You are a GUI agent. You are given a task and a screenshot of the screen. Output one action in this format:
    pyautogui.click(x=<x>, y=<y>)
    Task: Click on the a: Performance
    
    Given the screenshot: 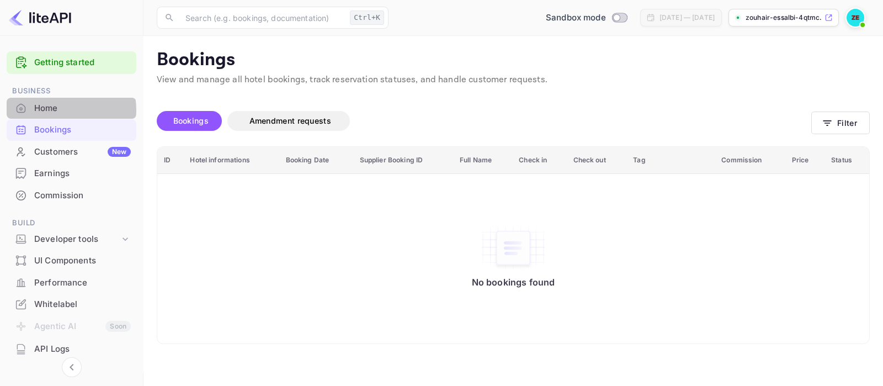 What is the action you would take?
    pyautogui.click(x=71, y=282)
    